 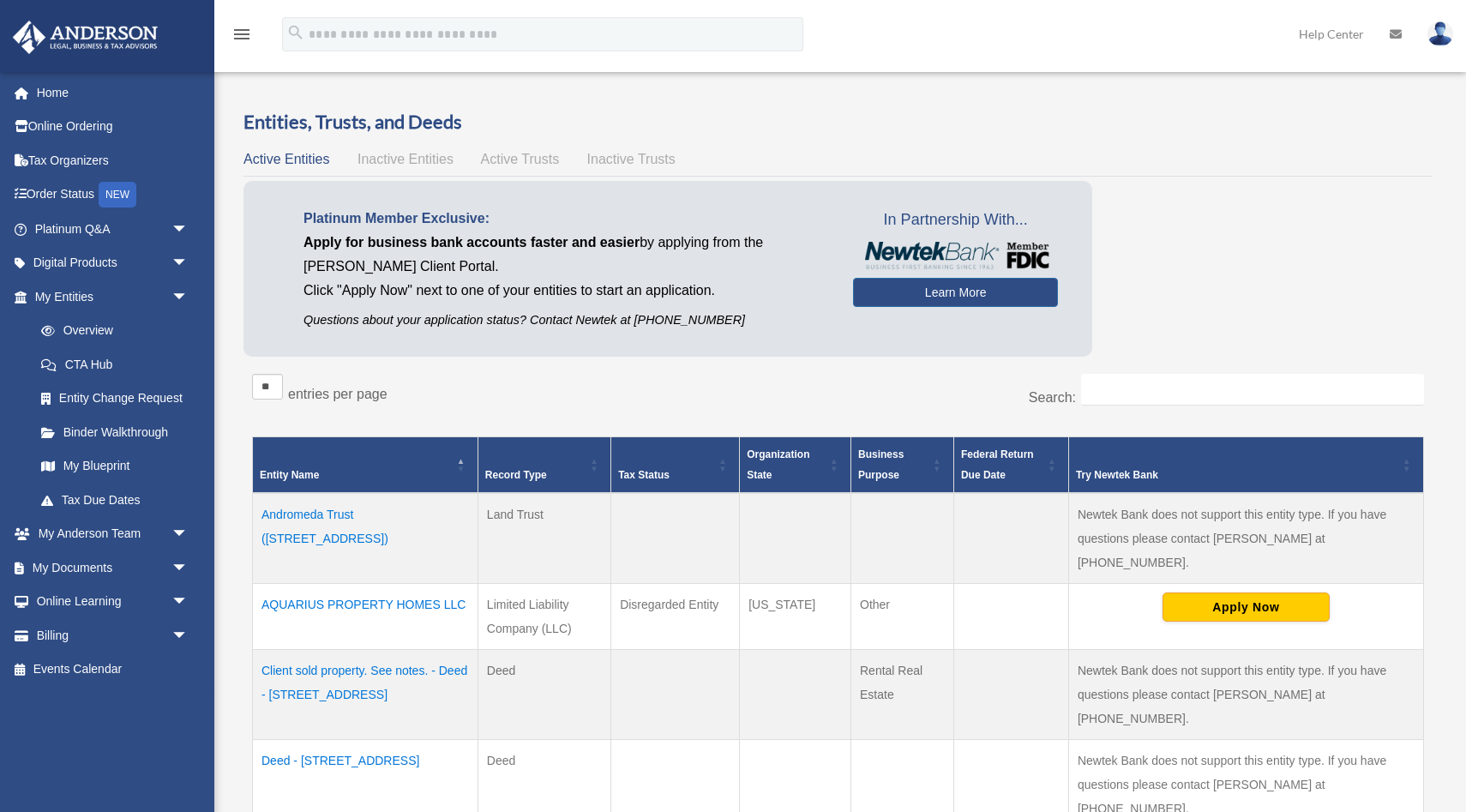 I want to click on span: Federal Return Due Date, so click(x=997, y=465).